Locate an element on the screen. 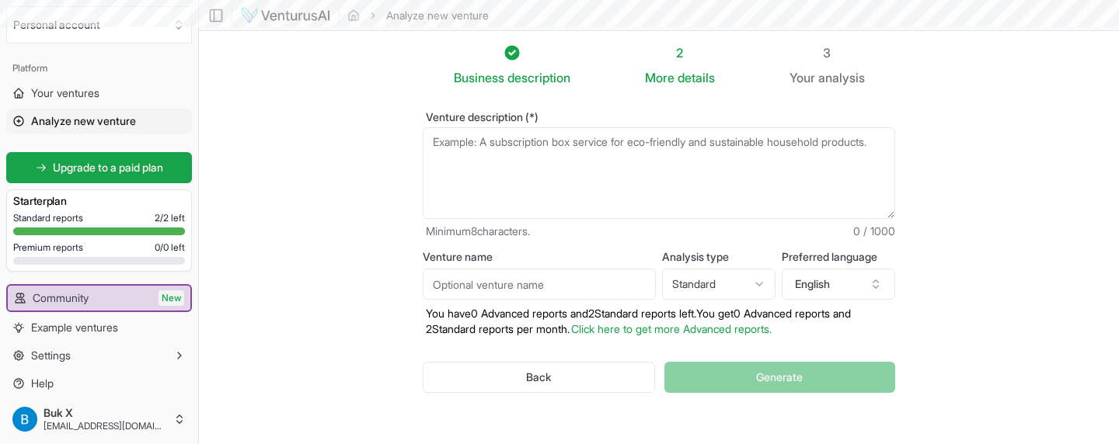 Image resolution: width=1119 pixels, height=444 pixels. a: Analyze new venture is located at coordinates (99, 121).